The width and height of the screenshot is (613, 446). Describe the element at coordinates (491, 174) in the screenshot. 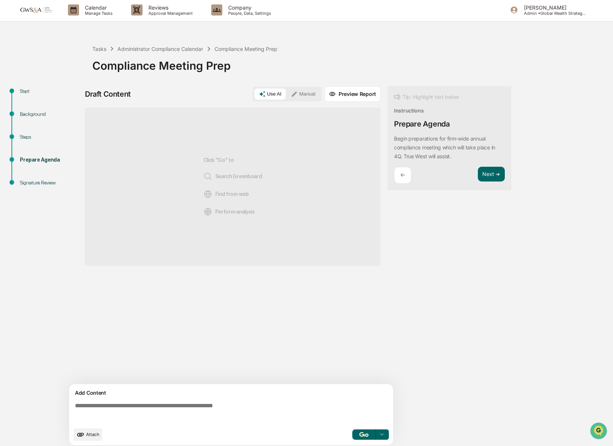

I see `button: Next ➔` at that location.